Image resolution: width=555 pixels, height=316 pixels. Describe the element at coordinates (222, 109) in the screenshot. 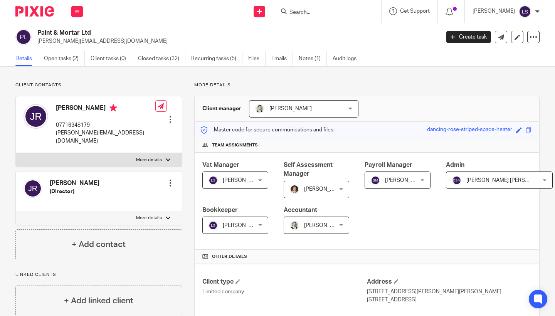

I see `h3: Client manager` at that location.